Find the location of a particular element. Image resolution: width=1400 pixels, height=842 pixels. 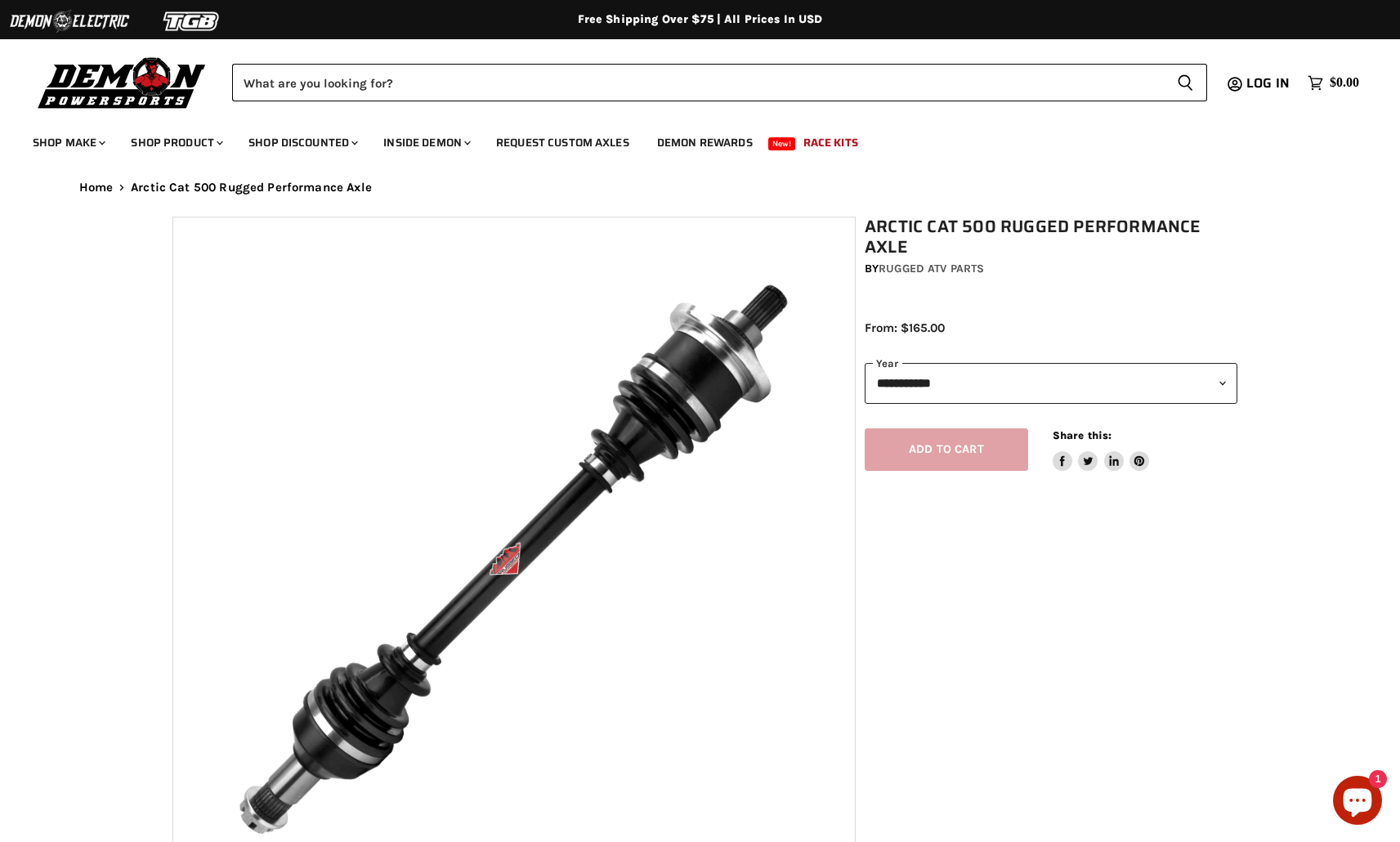

a: Demon Rewards is located at coordinates (705, 142).